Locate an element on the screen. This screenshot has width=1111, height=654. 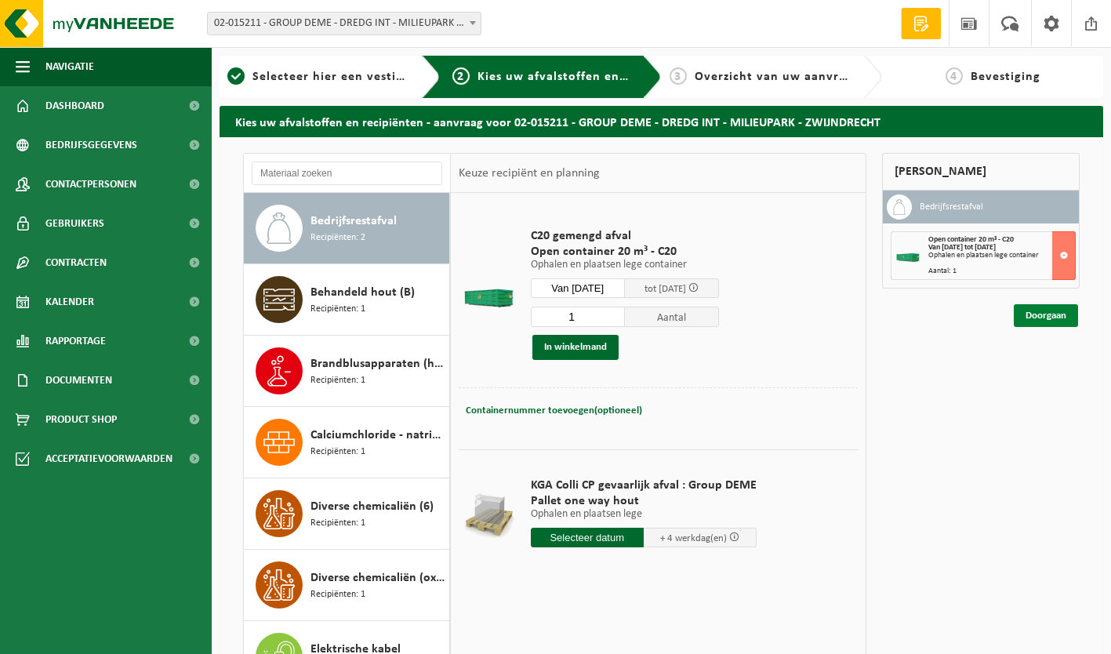
input: Materiaal zoeken is located at coordinates (347, 173).